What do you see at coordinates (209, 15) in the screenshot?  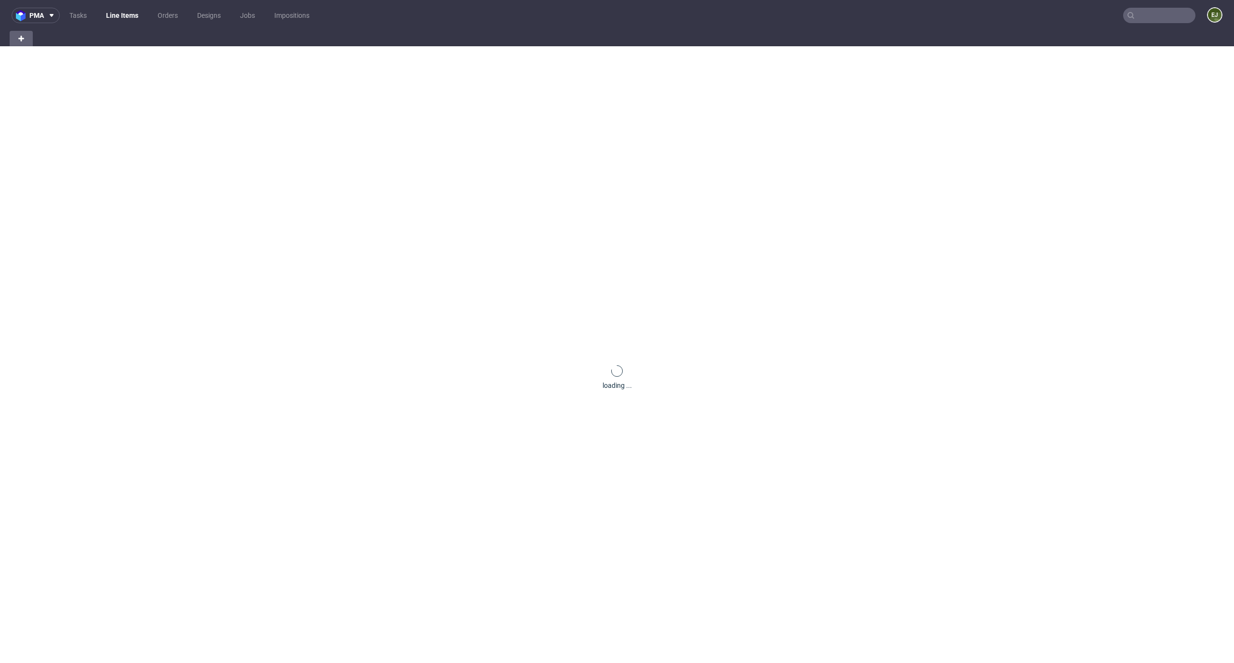 I see `a: Designs` at bounding box center [209, 15].